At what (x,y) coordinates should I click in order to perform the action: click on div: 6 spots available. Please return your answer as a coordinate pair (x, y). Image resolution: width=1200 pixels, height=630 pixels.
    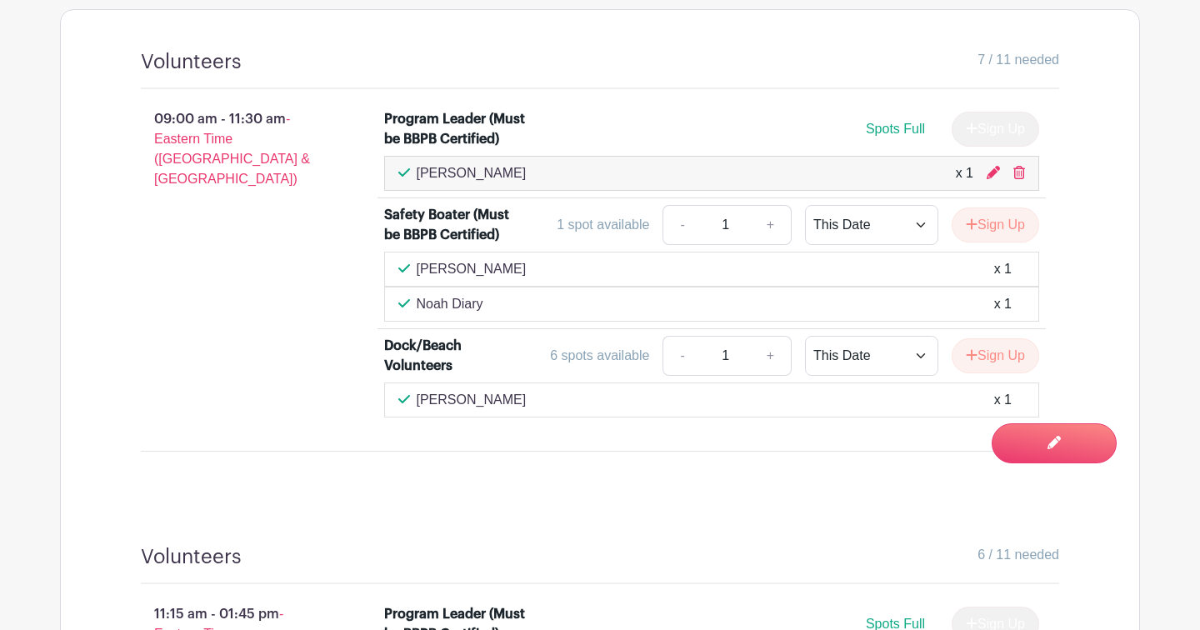
    Looking at the image, I should click on (599, 356).